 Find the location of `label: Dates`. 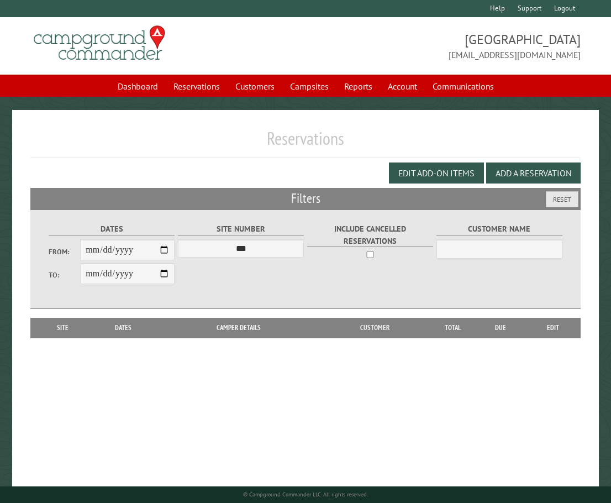

label: Dates is located at coordinates (112, 229).